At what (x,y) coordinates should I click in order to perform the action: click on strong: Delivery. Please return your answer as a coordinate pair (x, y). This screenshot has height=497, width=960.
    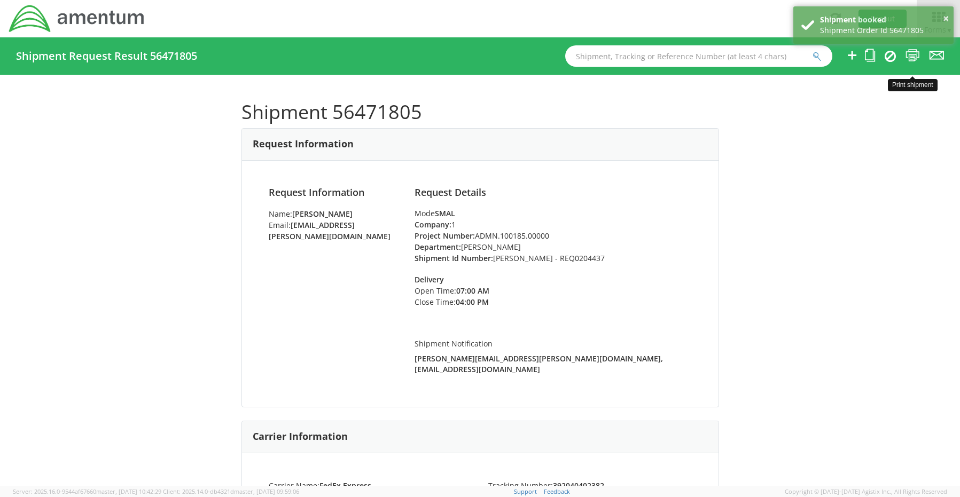
    Looking at the image, I should click on (429, 279).